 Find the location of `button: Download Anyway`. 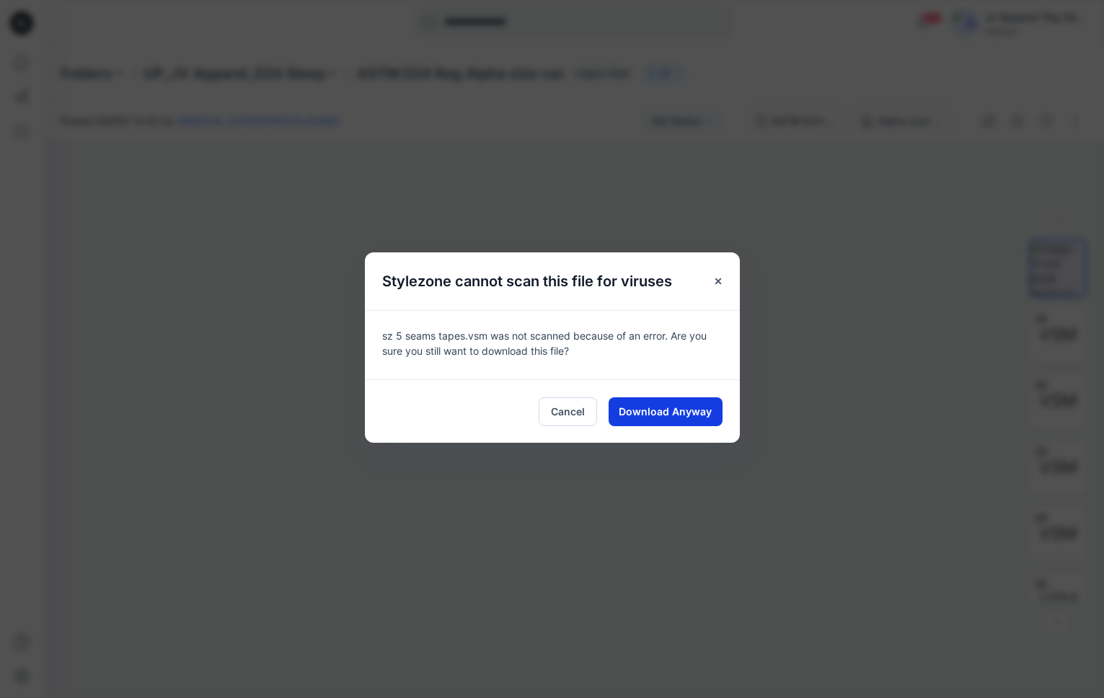

button: Download Anyway is located at coordinates (666, 412).